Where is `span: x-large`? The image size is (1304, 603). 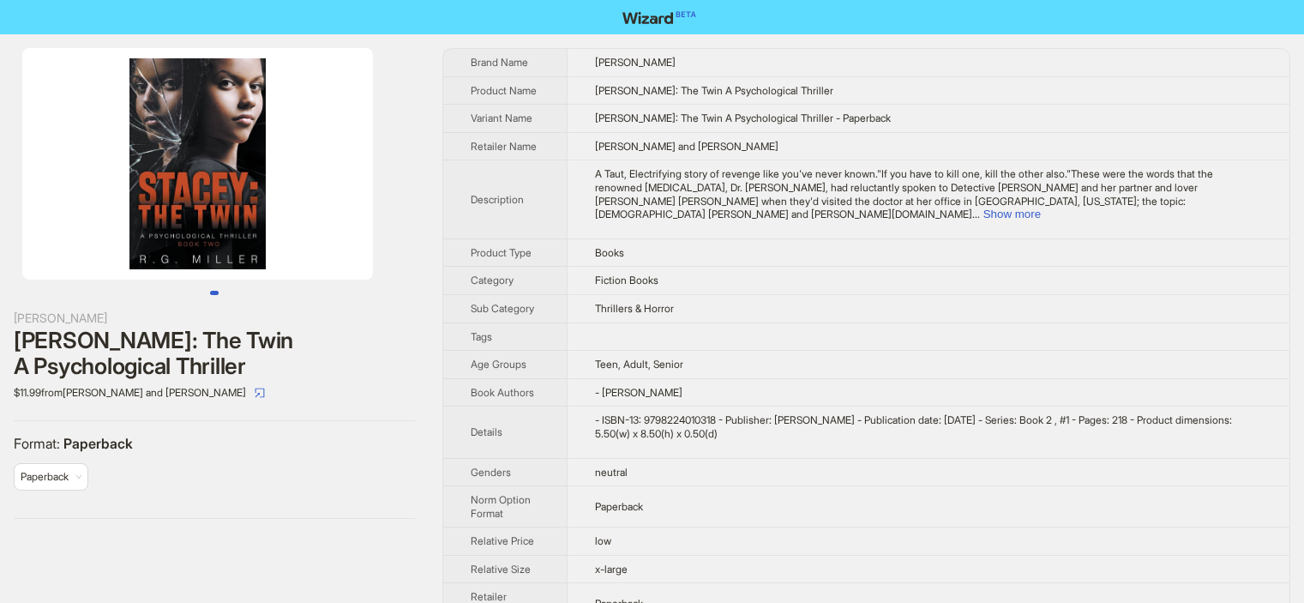 span: x-large is located at coordinates (611, 568).